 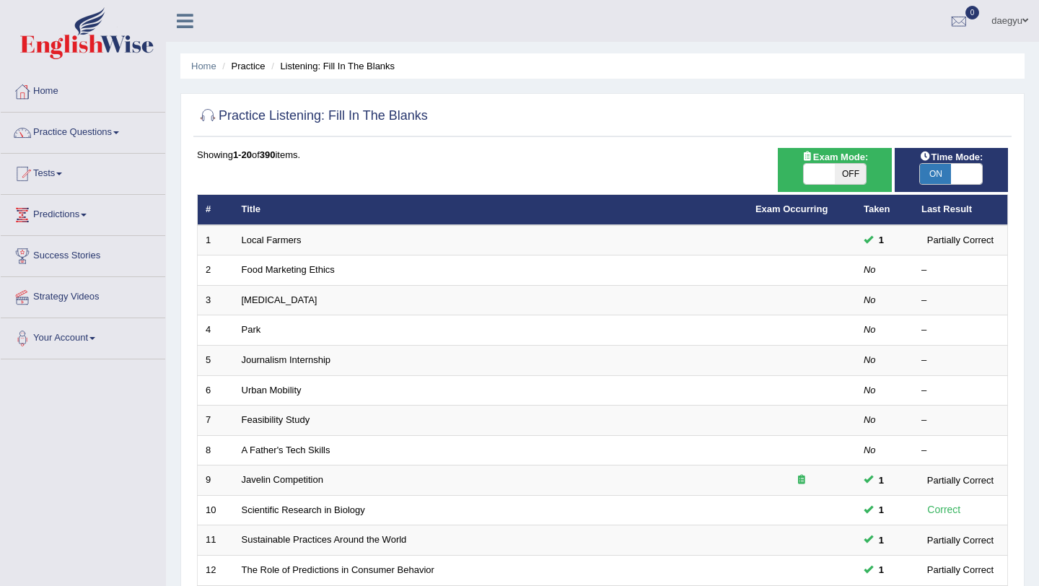 What do you see at coordinates (835, 157) in the screenshot?
I see `span: Exam Mode:` at bounding box center [835, 157].